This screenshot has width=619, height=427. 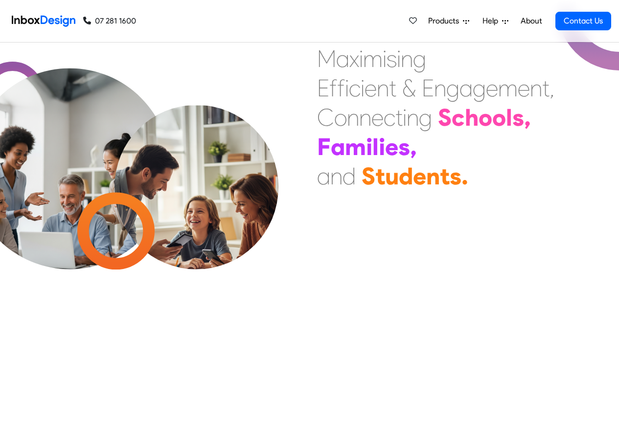 I want to click on div: u, so click(x=392, y=176).